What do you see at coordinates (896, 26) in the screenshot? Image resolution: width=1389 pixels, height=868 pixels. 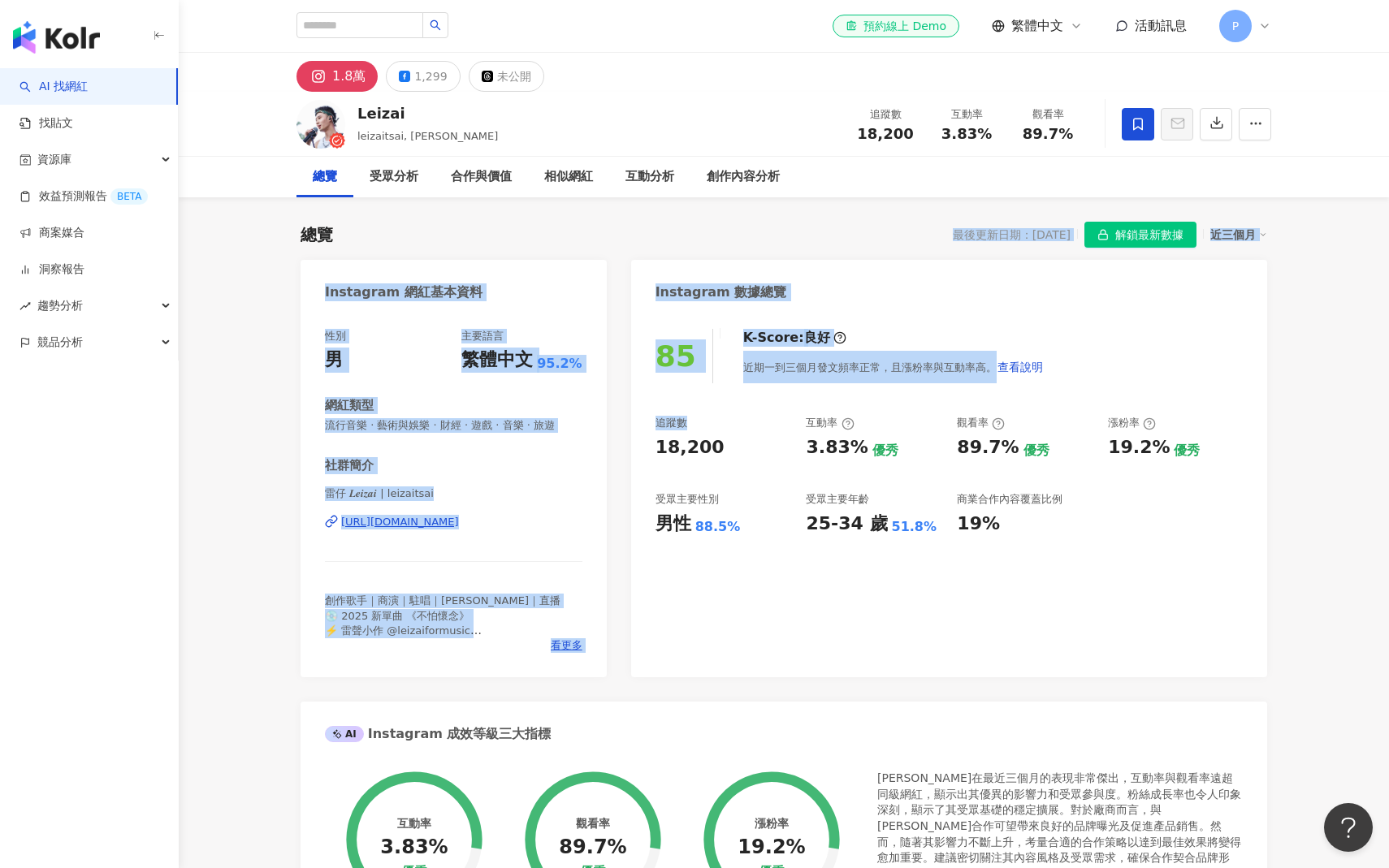 I see `div: 預約線上 Demo` at bounding box center [896, 26].